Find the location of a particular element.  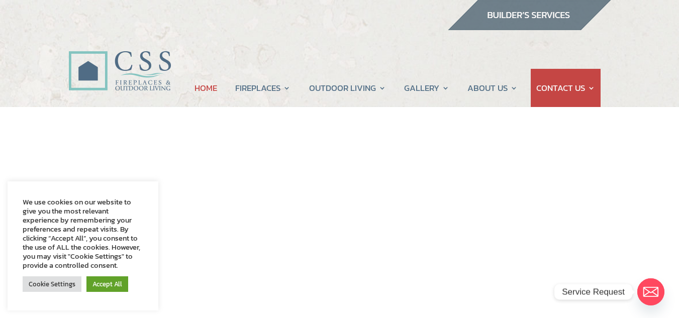

a: FIREPLACES is located at coordinates (263, 88).